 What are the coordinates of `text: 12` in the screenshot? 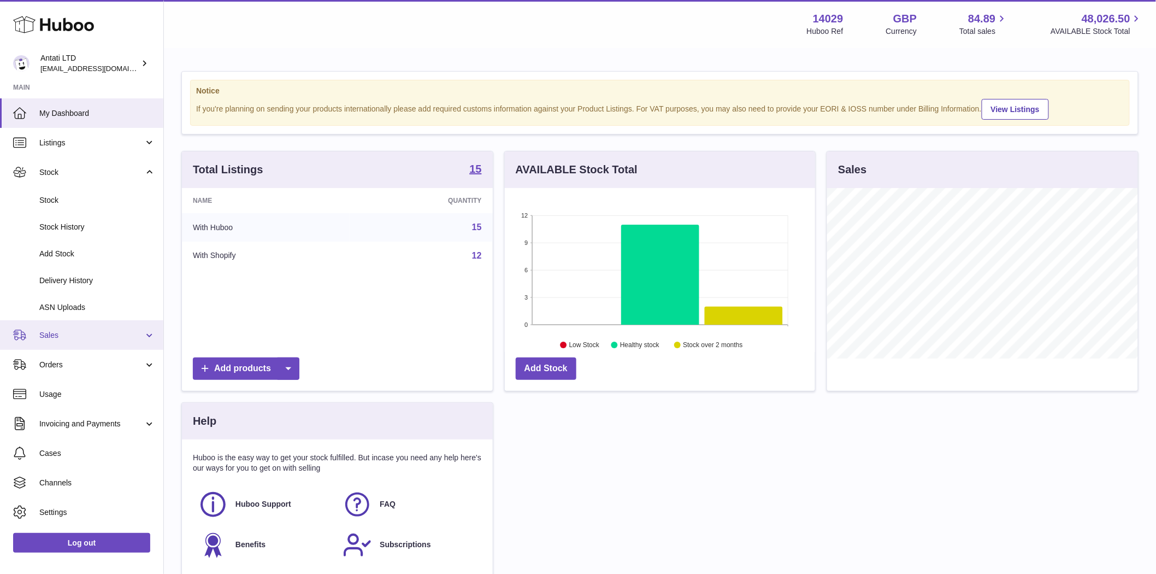 It's located at (525, 215).